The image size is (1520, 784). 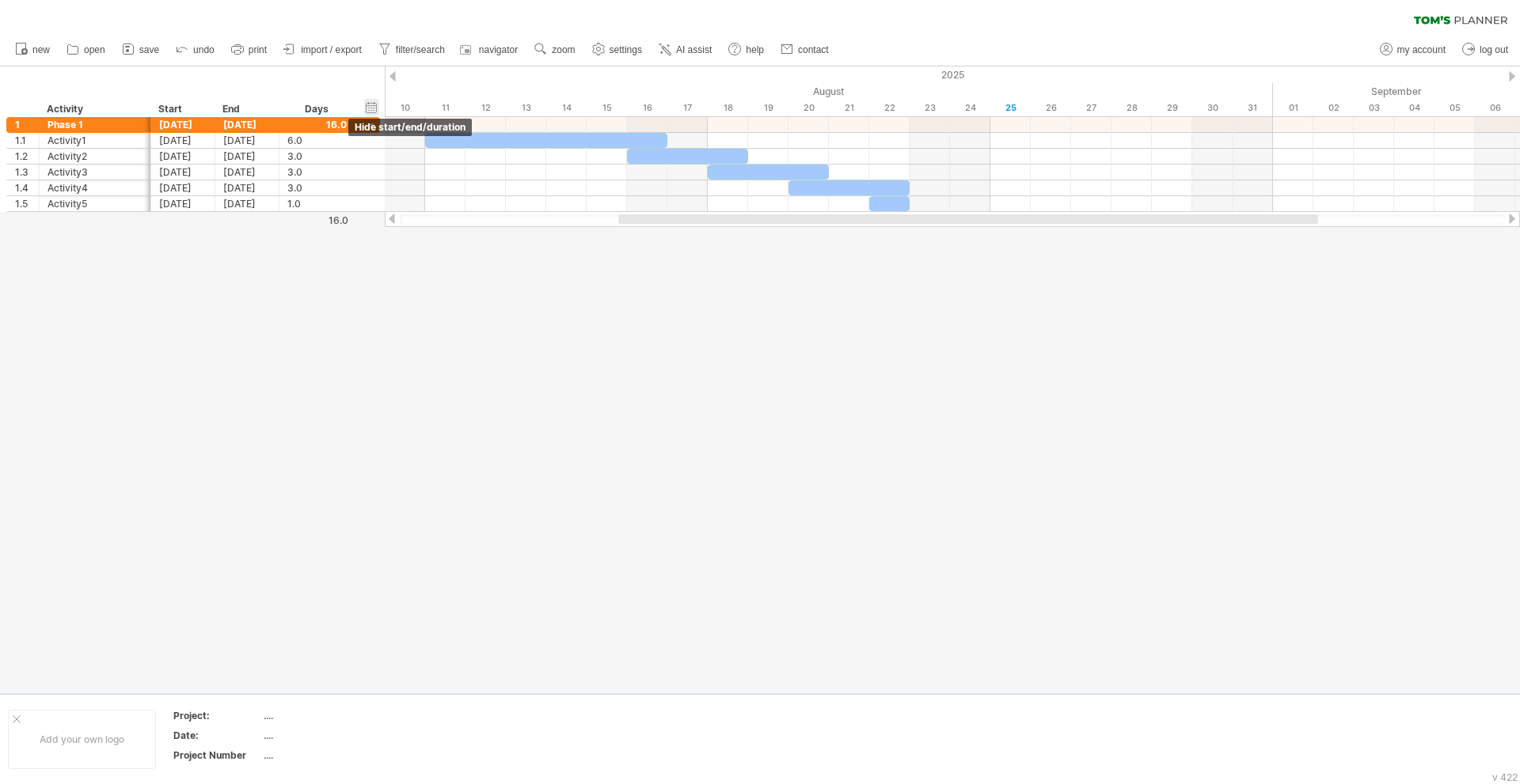 I want to click on div: Friday, 5 September 2025, so click(x=1454, y=107).